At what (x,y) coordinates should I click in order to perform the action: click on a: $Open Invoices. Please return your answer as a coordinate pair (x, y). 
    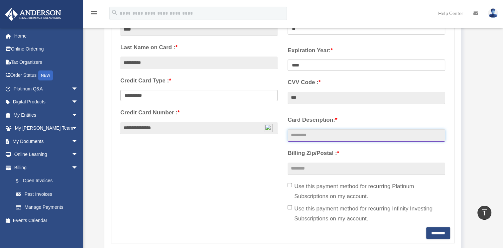
    Looking at the image, I should click on (49, 181).